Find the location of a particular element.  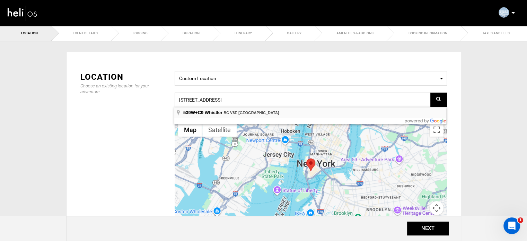

span: BC is located at coordinates (226, 113).